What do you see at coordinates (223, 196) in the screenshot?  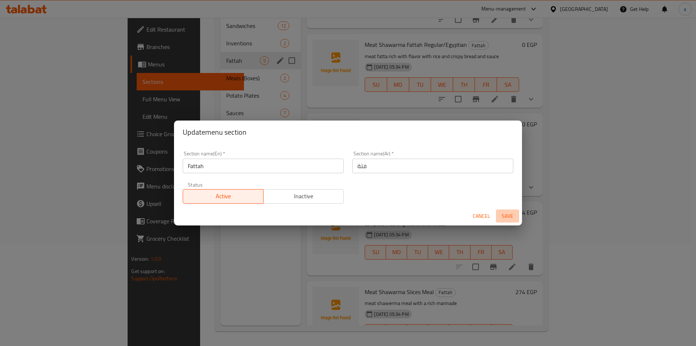 I see `span: Active` at bounding box center [223, 196].